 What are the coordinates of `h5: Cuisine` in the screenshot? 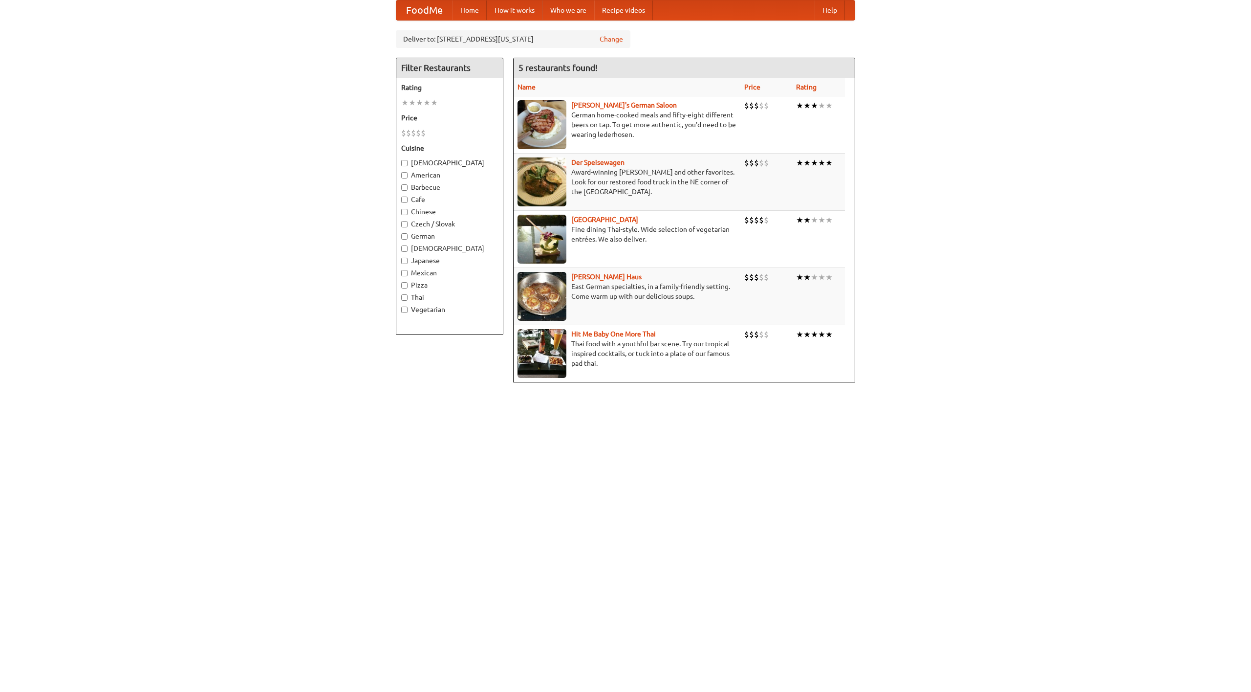 It's located at (450, 148).